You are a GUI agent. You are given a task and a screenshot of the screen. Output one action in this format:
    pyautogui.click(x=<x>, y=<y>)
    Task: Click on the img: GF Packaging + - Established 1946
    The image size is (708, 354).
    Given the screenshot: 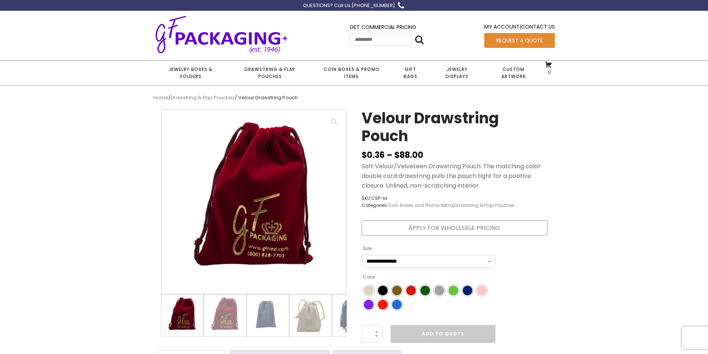 What is the action you would take?
    pyautogui.click(x=222, y=34)
    